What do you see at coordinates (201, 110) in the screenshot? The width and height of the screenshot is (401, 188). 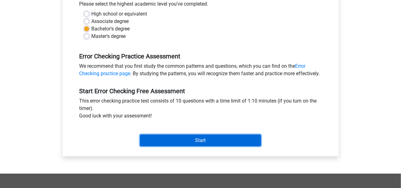 I see `div: This error checking practice test consists of 10 questions with a time limit of 1:10 minutes (if ...` at bounding box center [201, 110].